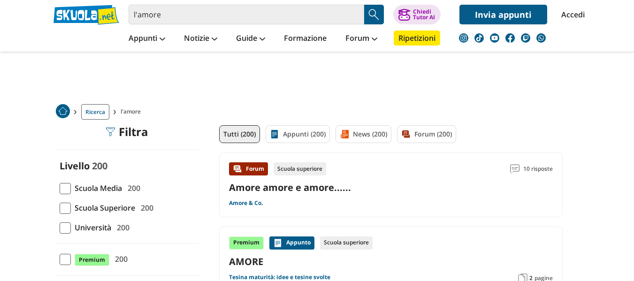 This screenshot has width=634, height=281. What do you see at coordinates (391, 261) in the screenshot?
I see `a: AMORE` at bounding box center [391, 261].